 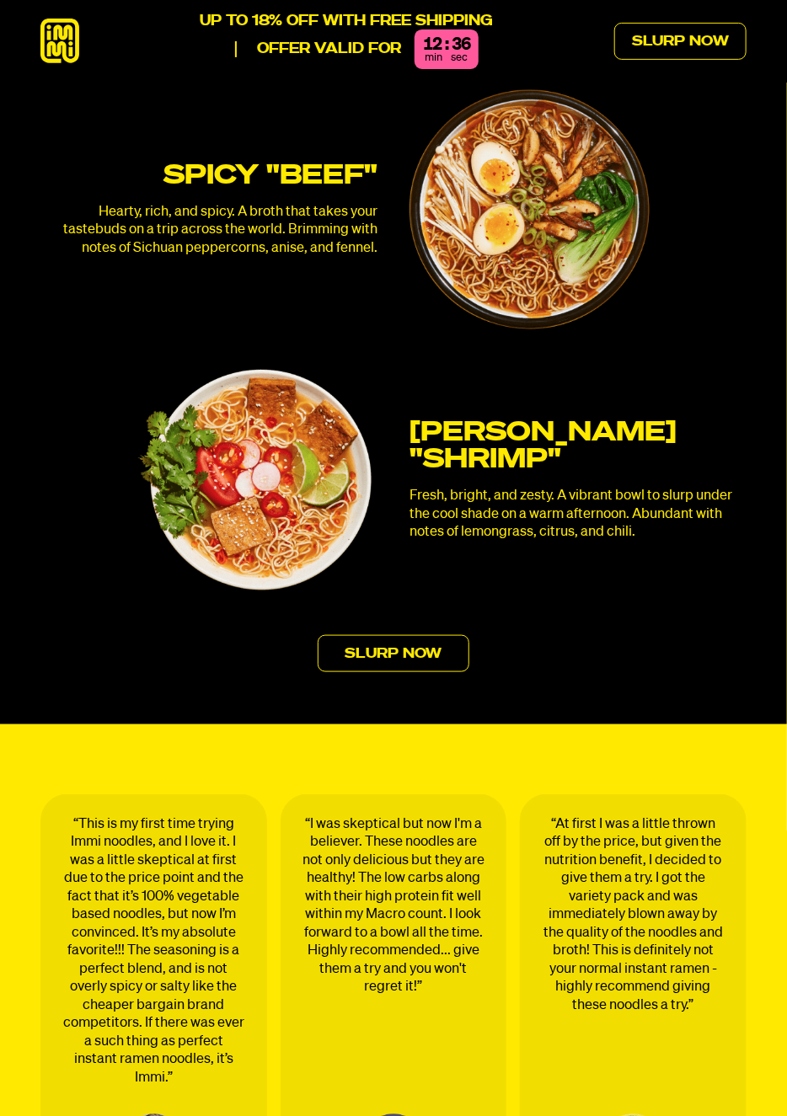 I want to click on img: SPICY, so click(x=529, y=209).